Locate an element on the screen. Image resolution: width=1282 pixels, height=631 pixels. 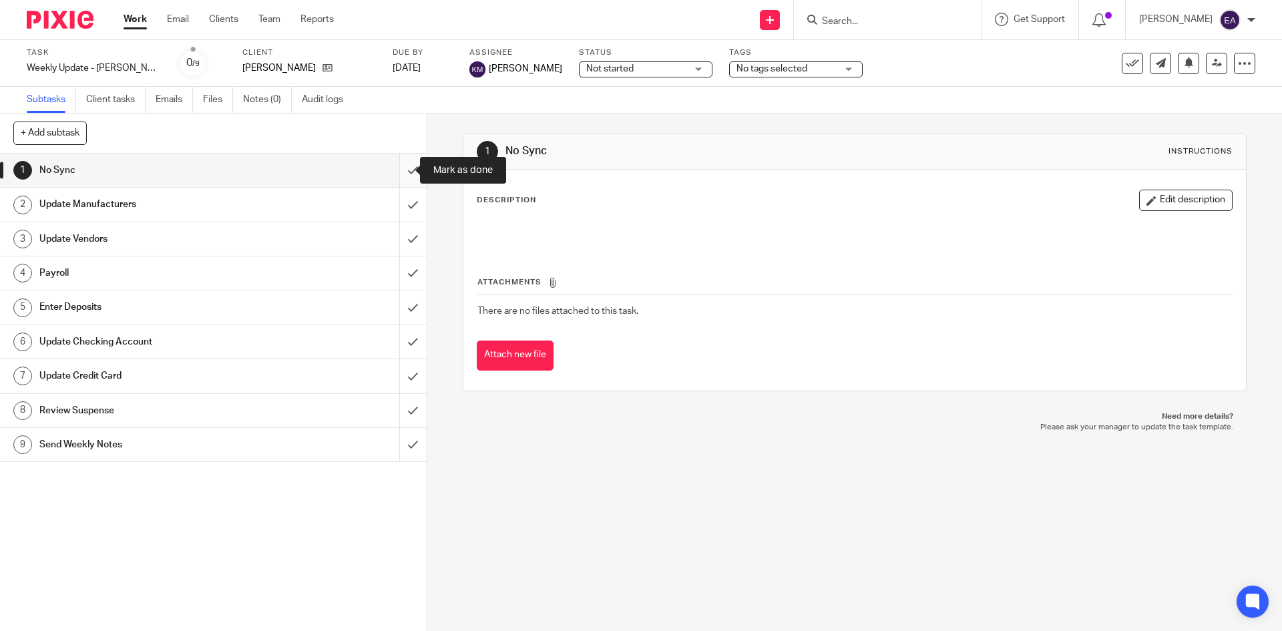
img: Pixie is located at coordinates (60, 19).